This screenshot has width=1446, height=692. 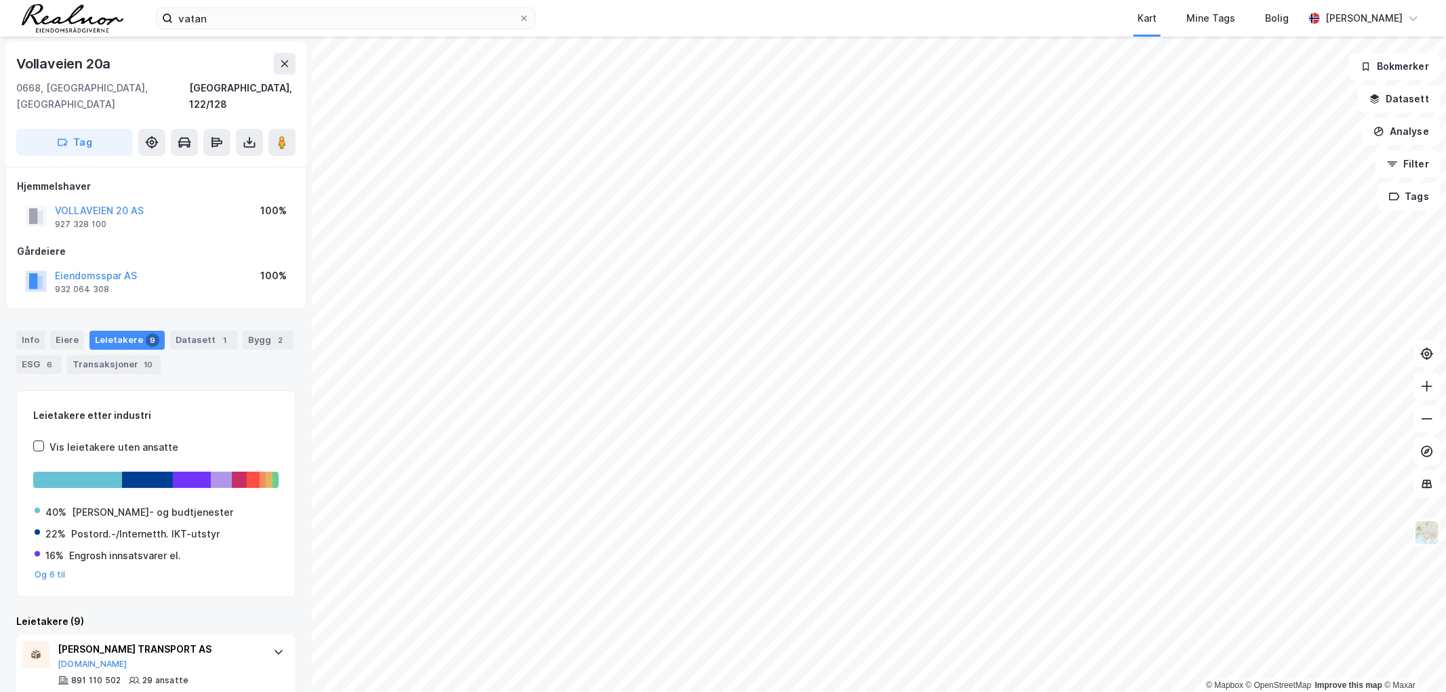 I want to click on div: 10, so click(x=148, y=365).